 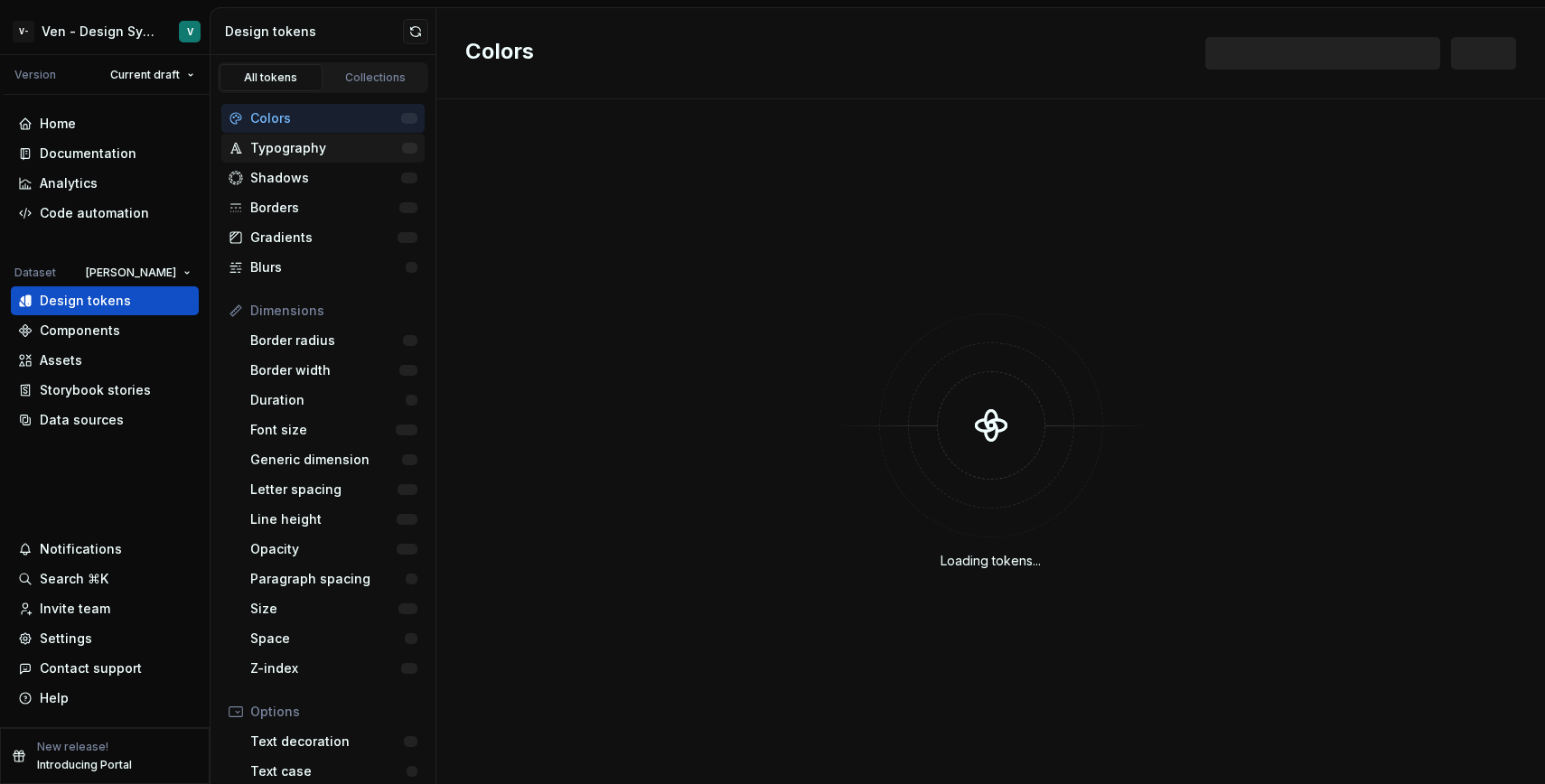 What do you see at coordinates (105, 331) in the screenshot?
I see `a: Components` at bounding box center [105, 331].